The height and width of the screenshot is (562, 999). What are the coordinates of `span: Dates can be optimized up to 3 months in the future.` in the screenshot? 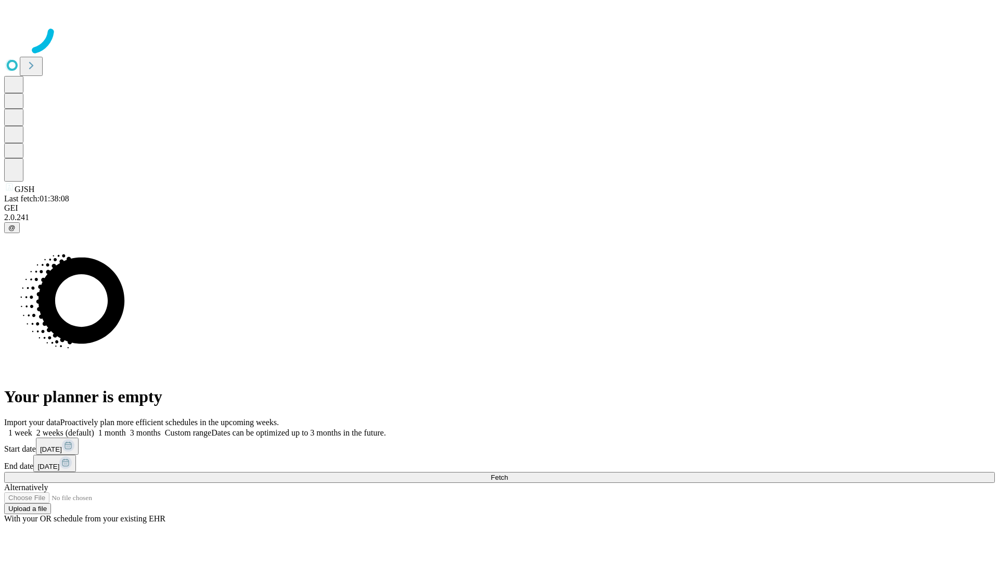 It's located at (298, 432).